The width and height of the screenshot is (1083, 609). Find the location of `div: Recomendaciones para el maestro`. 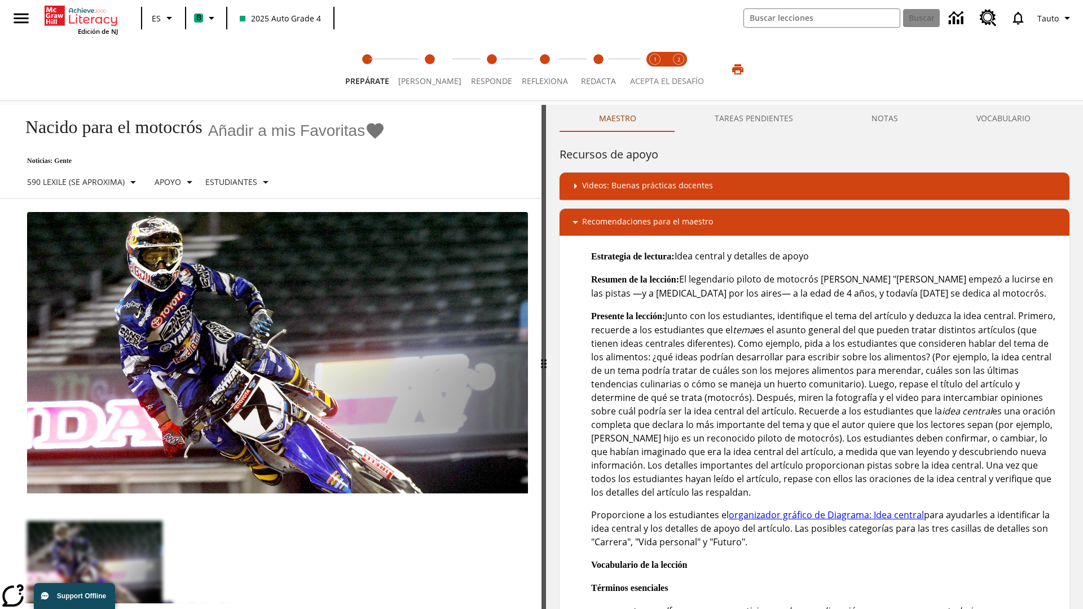

div: Recomendaciones para el maestro is located at coordinates (814, 222).